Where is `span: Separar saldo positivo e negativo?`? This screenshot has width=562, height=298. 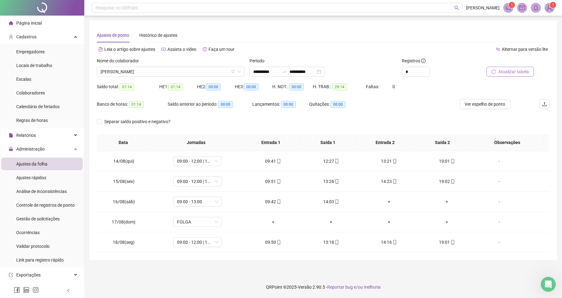 span: Separar saldo positivo e negativo? is located at coordinates (137, 122).